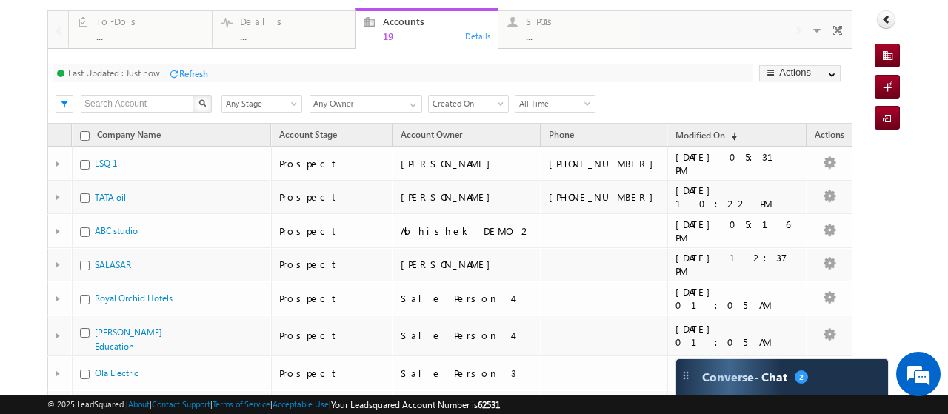  Describe the element at coordinates (467, 373) in the screenshot. I see `div: Sale Person 3` at that location.